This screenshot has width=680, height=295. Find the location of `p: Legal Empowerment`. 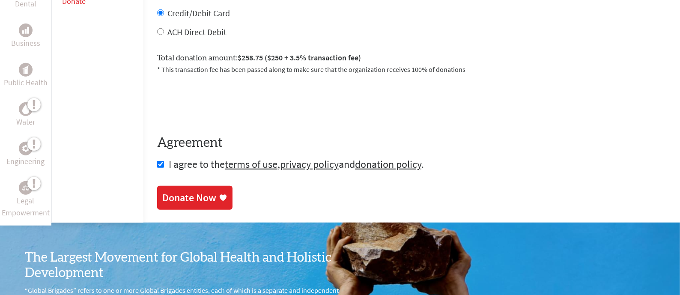

p: Legal Empowerment is located at coordinates (26, 207).